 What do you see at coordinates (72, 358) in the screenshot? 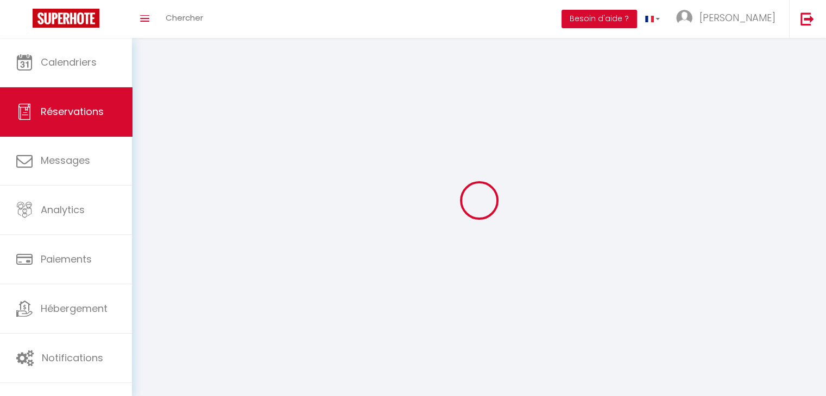
I see `span: Notifications` at bounding box center [72, 358].